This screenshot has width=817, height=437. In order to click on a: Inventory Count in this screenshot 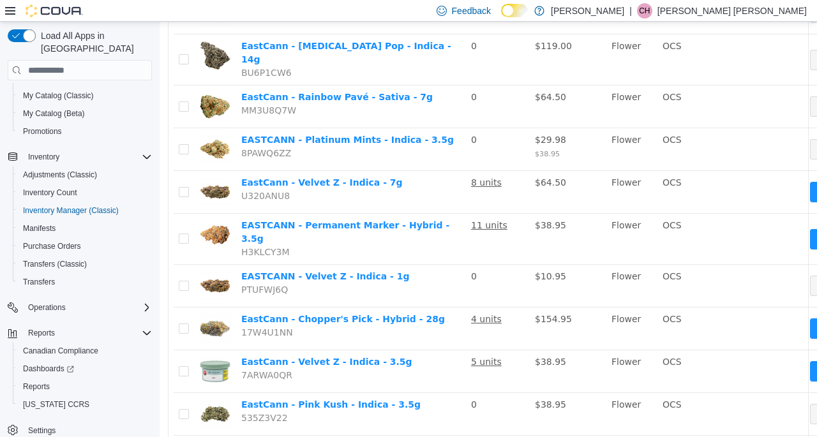, I will do `click(50, 193)`.